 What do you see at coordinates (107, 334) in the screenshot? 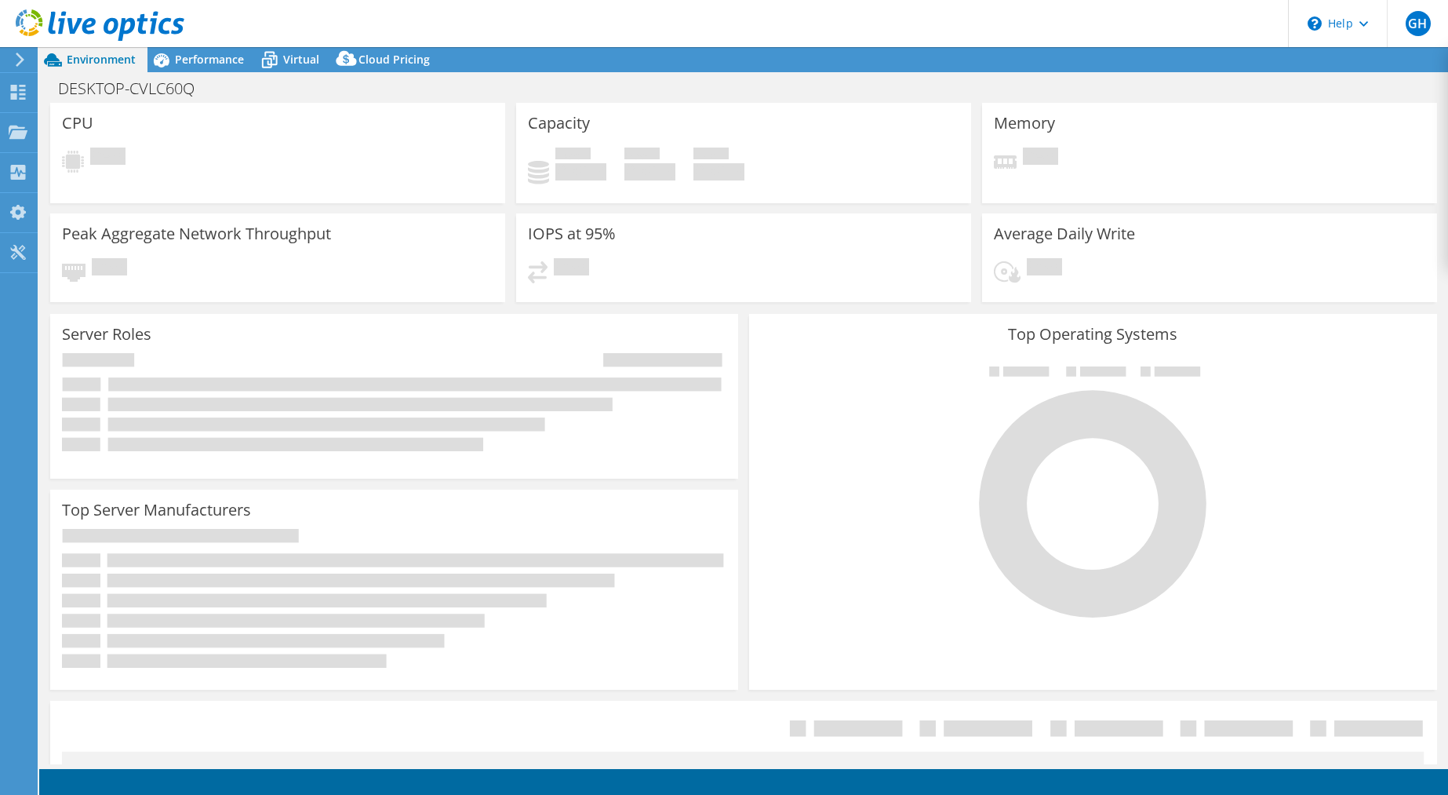
I see `h3: Server Roles` at bounding box center [107, 334].